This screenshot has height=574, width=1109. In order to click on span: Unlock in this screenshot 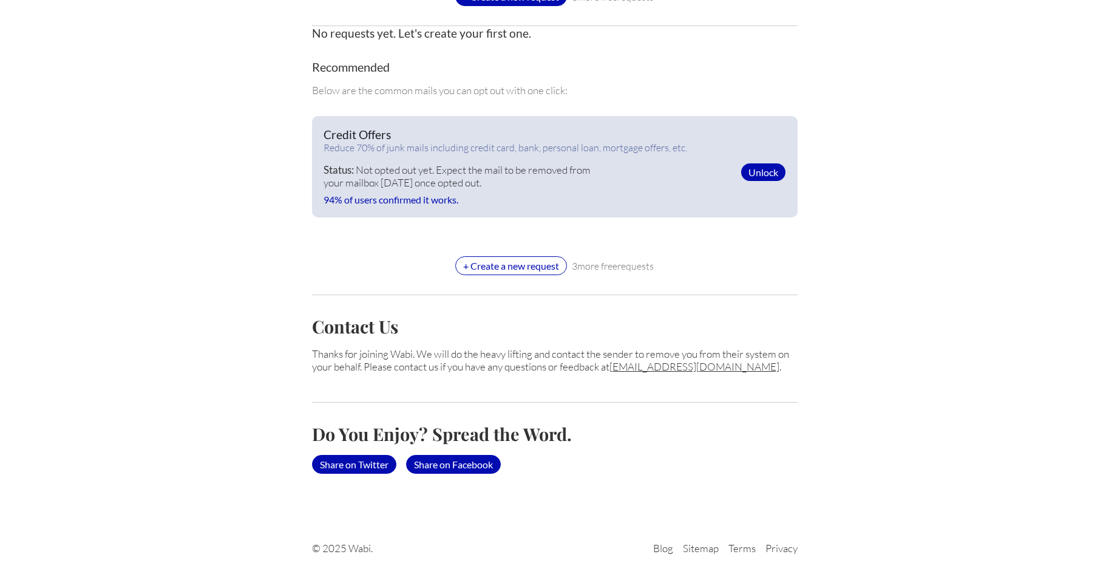, I will do `click(763, 172)`.